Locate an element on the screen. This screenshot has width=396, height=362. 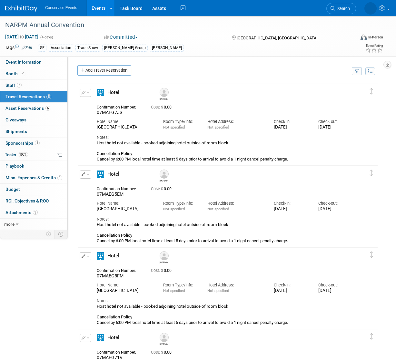
img: Zach Beck is located at coordinates (164, 92).